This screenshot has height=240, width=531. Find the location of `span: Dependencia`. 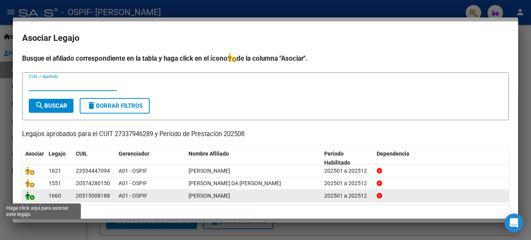

span: Dependencia is located at coordinates (393, 153).